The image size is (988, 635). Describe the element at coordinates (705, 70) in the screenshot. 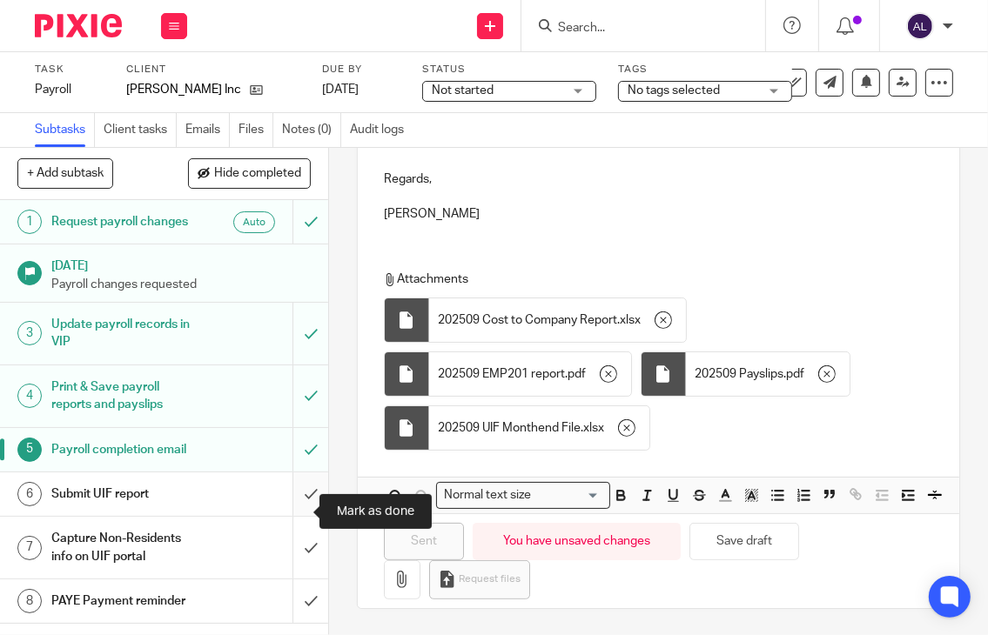

I see `label: Tags` at that location.